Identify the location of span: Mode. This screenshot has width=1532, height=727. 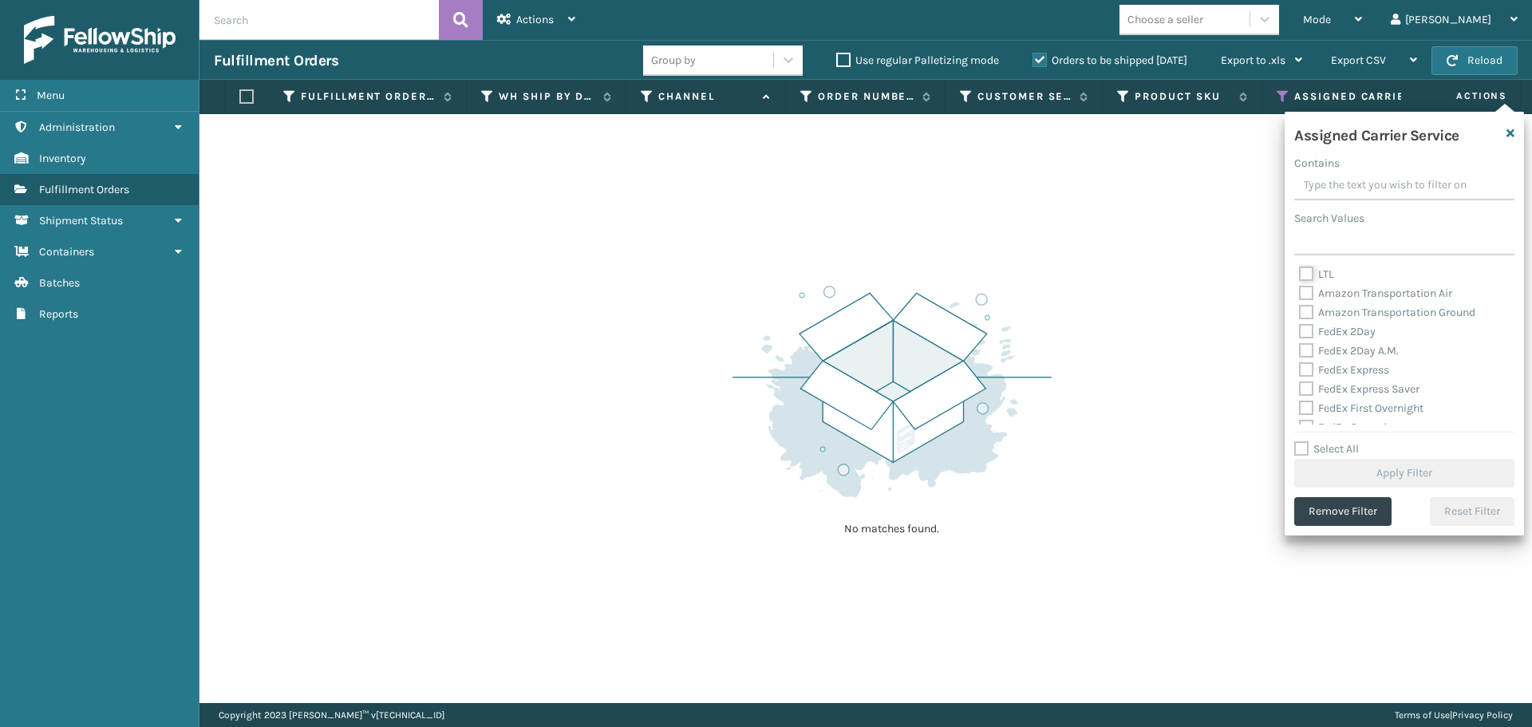
(1317, 19).